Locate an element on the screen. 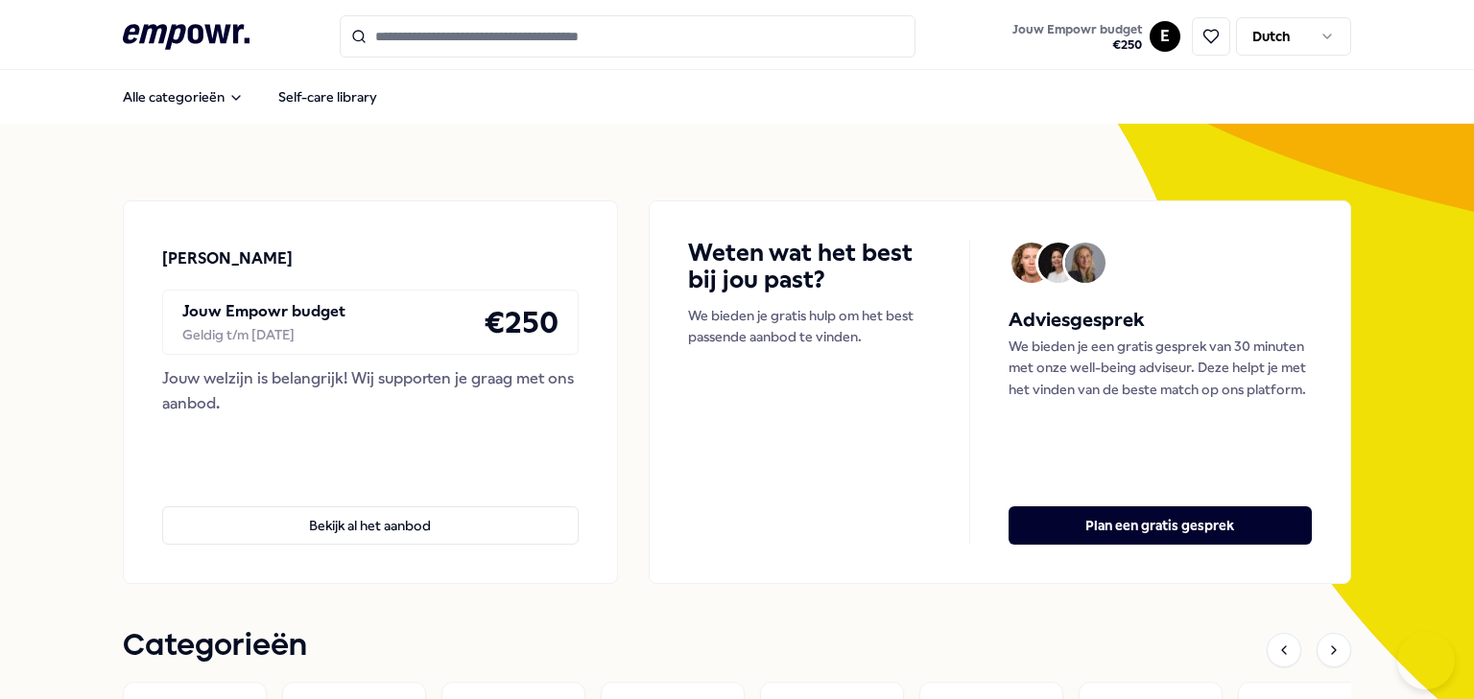 The image size is (1474, 699). a: Self-care library is located at coordinates (327, 97).